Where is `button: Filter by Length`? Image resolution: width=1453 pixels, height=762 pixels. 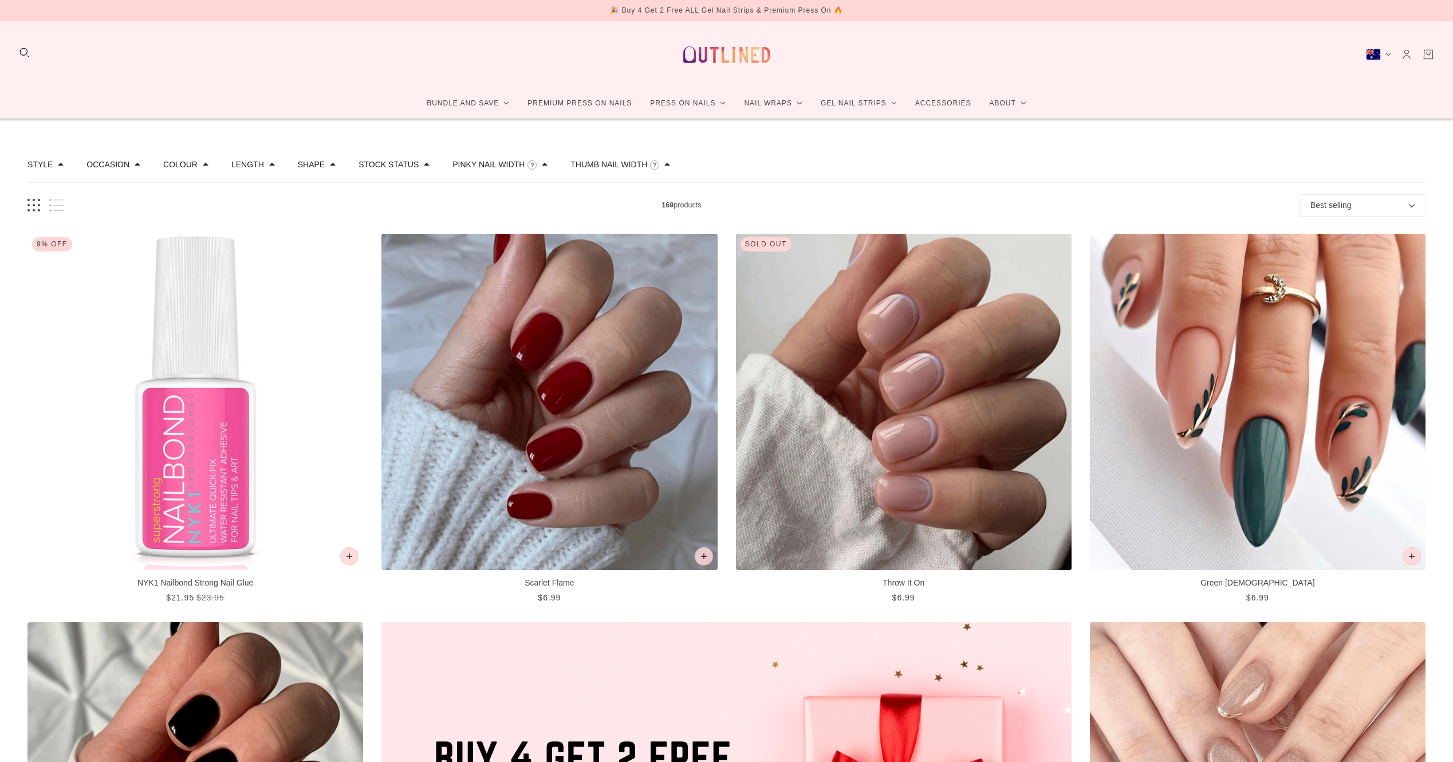
button: Filter by Length is located at coordinates (247, 164).